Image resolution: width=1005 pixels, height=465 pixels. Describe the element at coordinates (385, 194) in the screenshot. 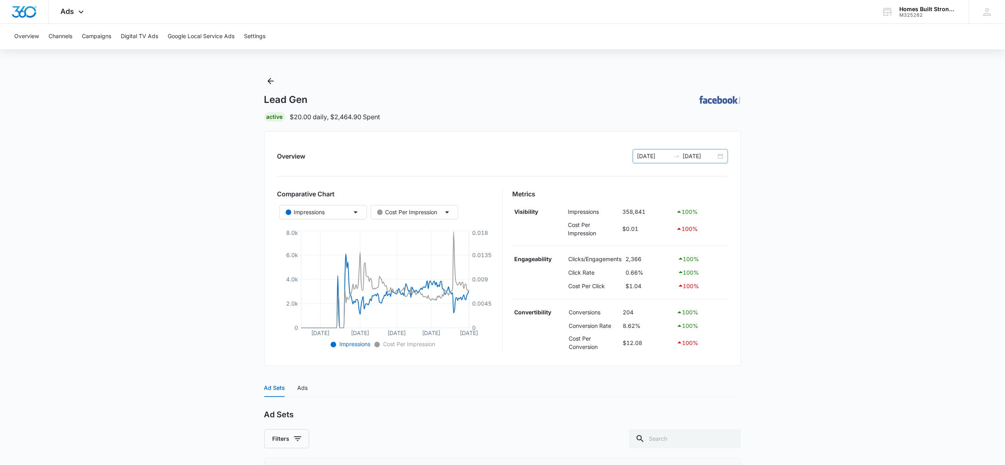

I see `h3: Comparative Chart` at that location.